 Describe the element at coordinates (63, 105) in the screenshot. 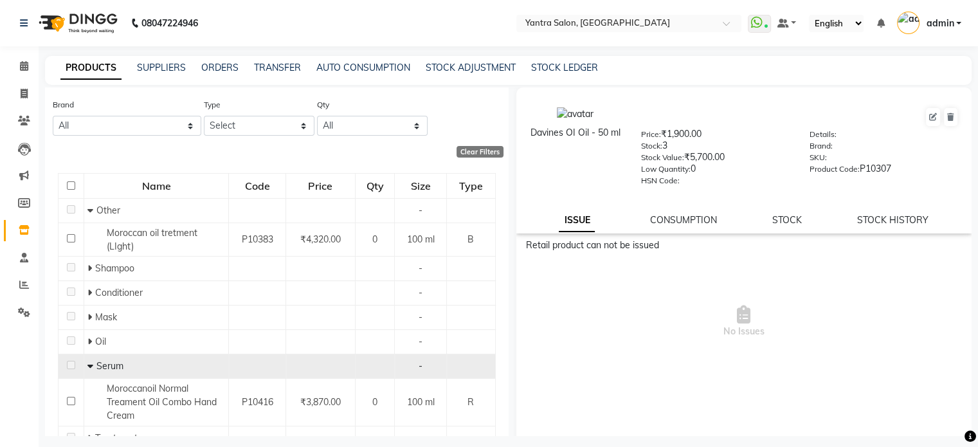

I see `label: Brand` at that location.